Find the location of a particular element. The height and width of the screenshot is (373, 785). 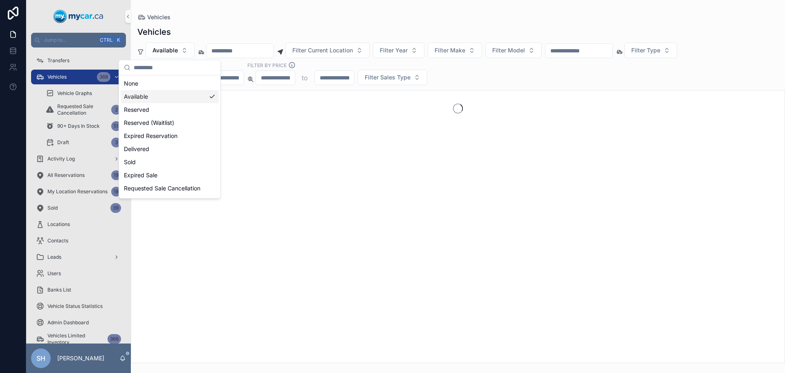

span: Available is located at coordinates (165, 50).